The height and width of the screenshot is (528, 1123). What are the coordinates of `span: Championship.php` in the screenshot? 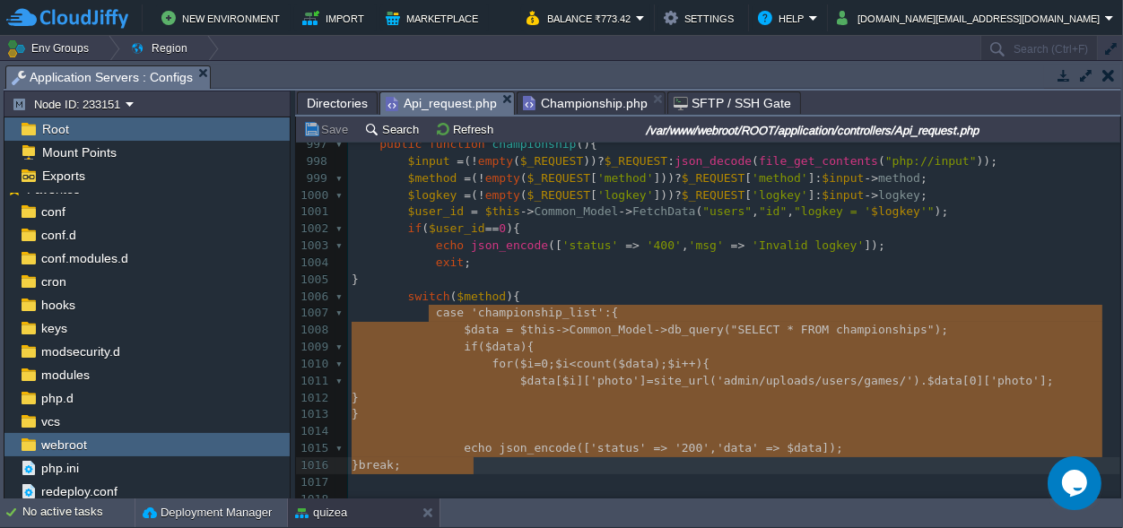 It's located at (585, 103).